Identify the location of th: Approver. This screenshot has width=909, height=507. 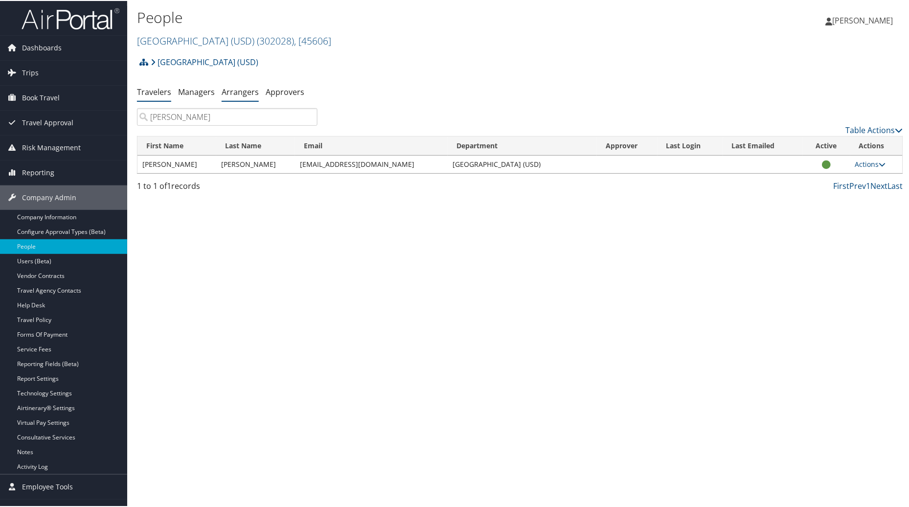
(626, 145).